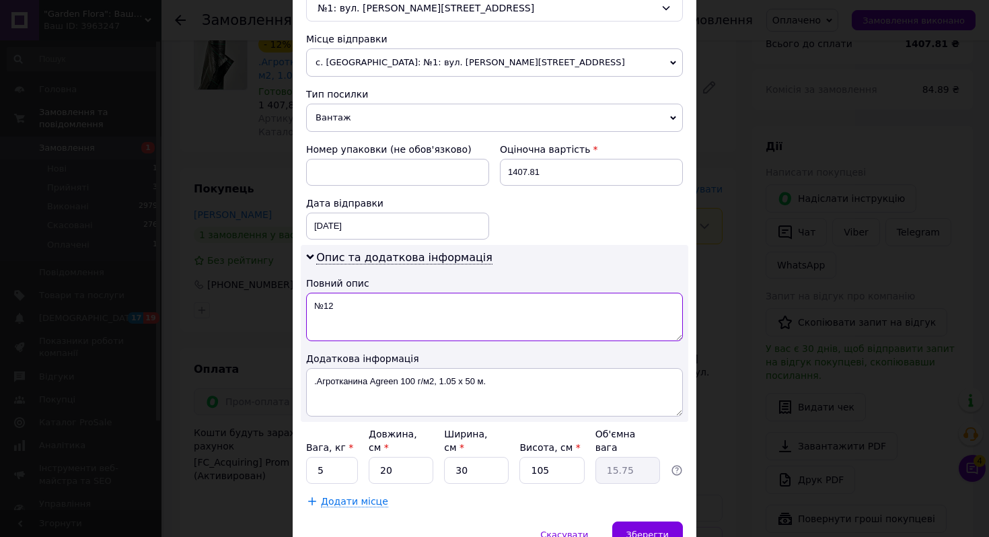 The image size is (989, 537). I want to click on span: Опис та додаткова інформація, so click(404, 258).